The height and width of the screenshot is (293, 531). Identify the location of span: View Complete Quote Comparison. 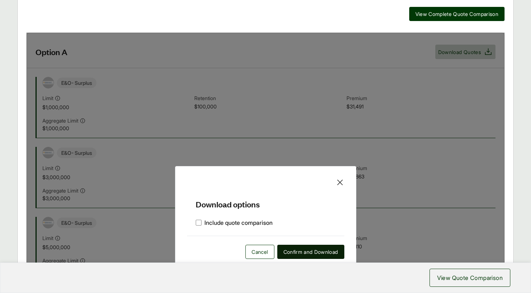
(457, 14).